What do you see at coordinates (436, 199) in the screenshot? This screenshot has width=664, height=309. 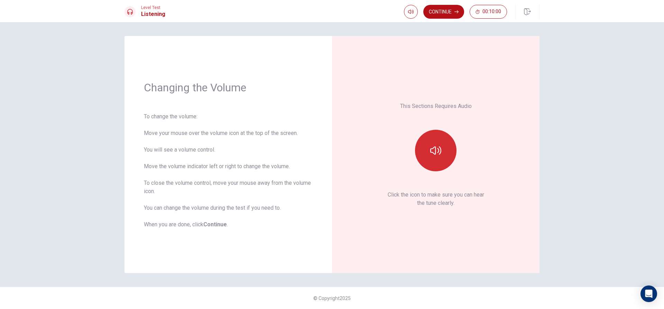 I see `p: Click the icon to make sure you can hear the tune clearly.` at bounding box center [436, 199].